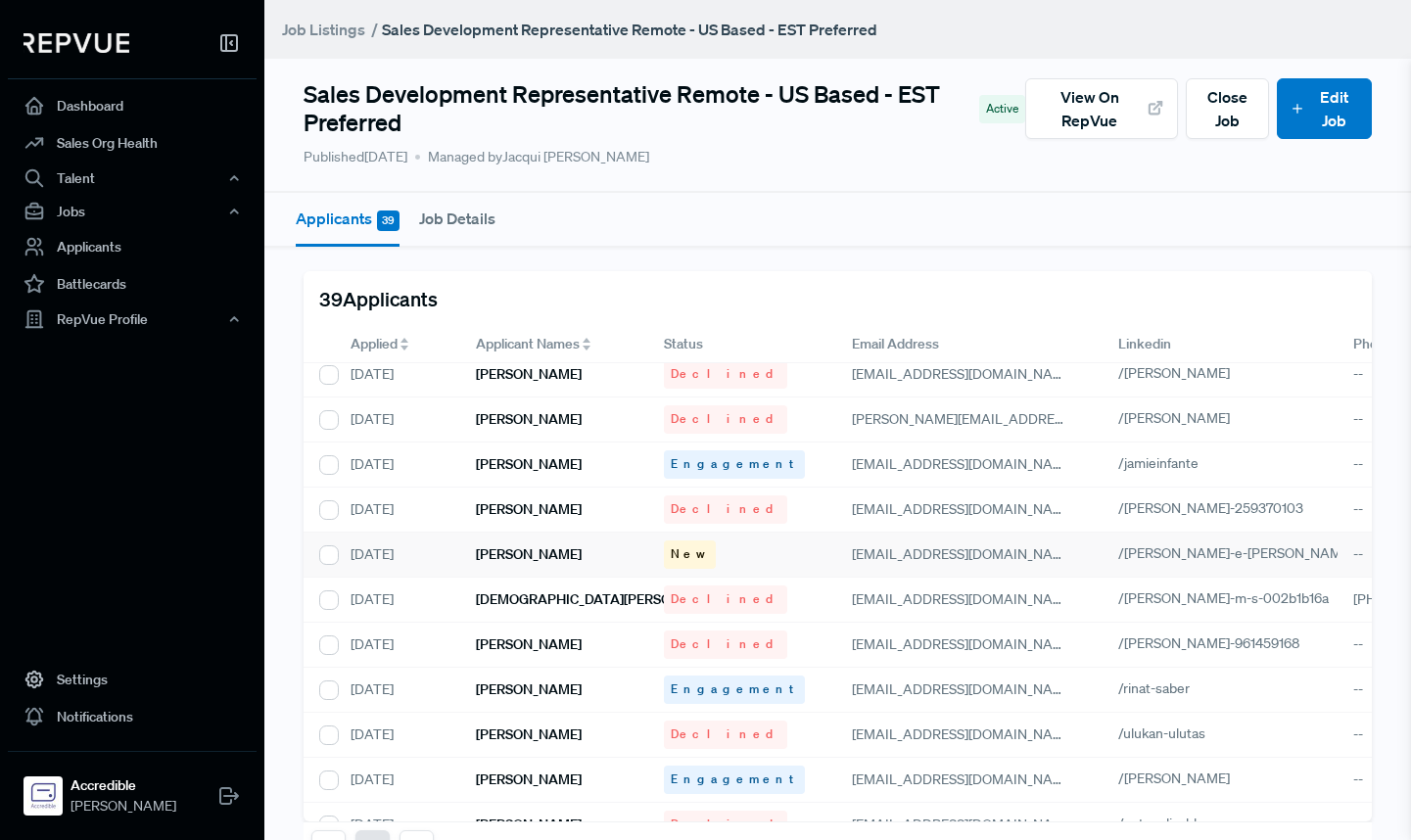  What do you see at coordinates (378, 298) in the screenshot?
I see `h5: 39 Applicants` at bounding box center [378, 298].